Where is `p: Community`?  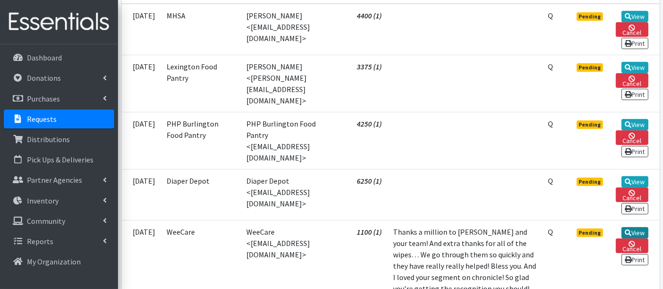
p: Community is located at coordinates (46, 221).